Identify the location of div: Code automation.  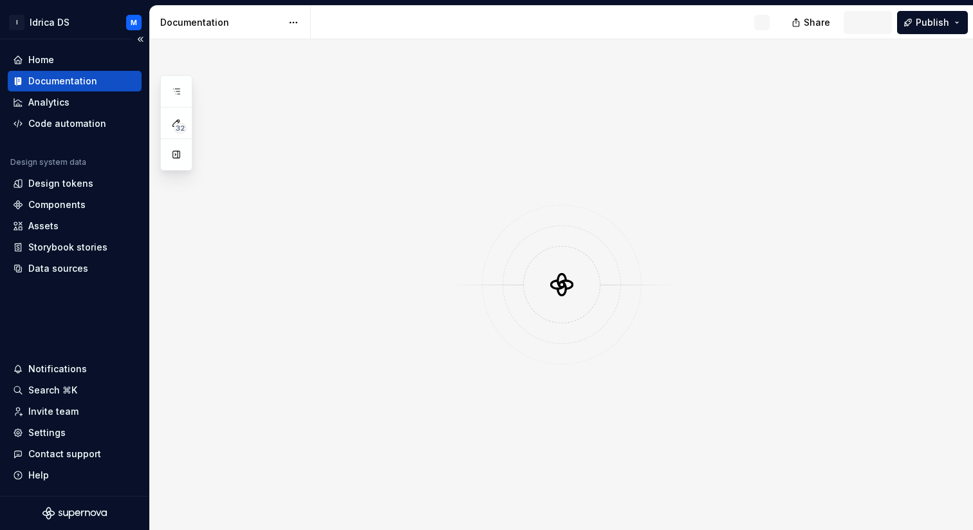
(67, 124).